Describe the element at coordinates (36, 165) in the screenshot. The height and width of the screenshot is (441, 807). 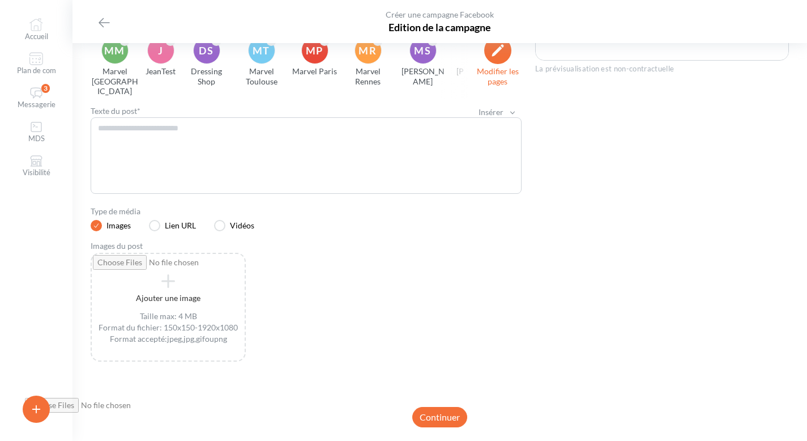
I see `a: Visibilité` at that location.